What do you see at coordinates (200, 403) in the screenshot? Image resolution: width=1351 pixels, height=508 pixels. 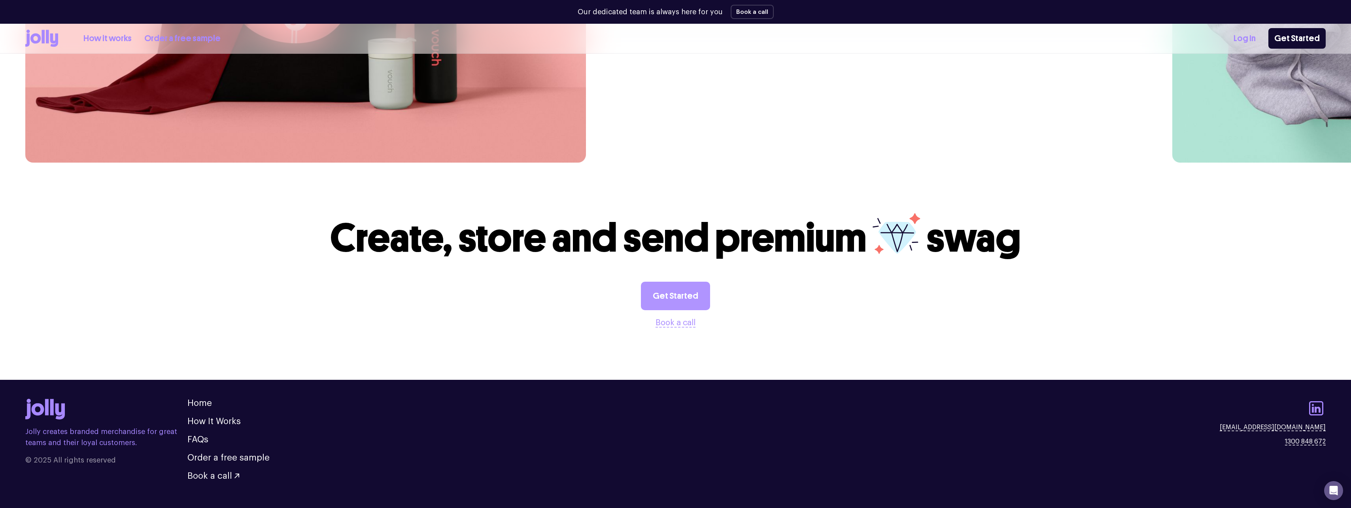 I see `a: Home` at bounding box center [200, 403].